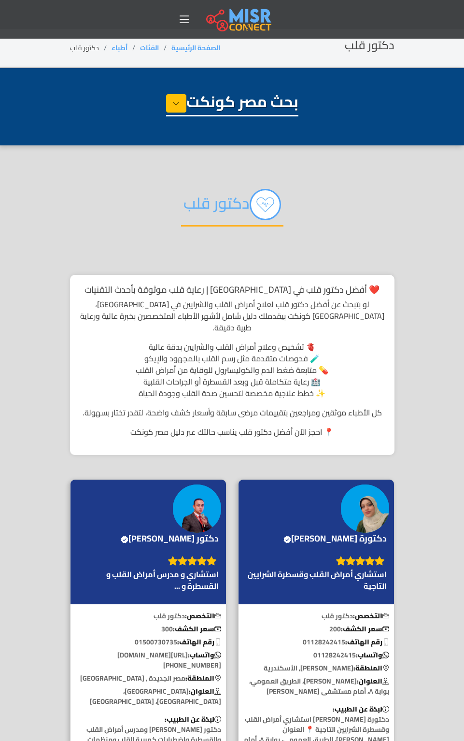  I want to click on a: الصفحة الرئيسية, so click(196, 48).